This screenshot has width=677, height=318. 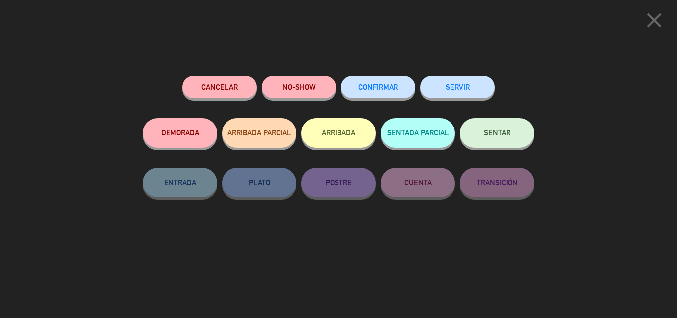 What do you see at coordinates (339, 182) in the screenshot?
I see `button: POSTRE` at bounding box center [339, 182].